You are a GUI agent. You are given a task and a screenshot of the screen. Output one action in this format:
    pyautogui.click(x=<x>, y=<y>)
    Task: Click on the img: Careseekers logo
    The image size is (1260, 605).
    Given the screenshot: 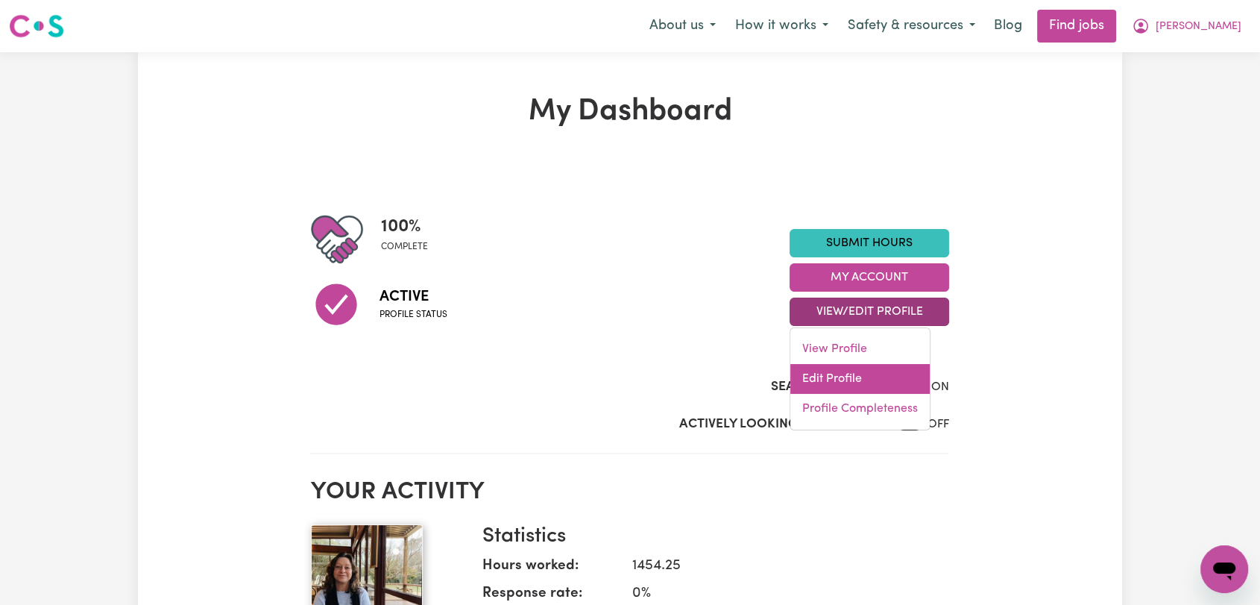 What is the action you would take?
    pyautogui.click(x=37, y=26)
    